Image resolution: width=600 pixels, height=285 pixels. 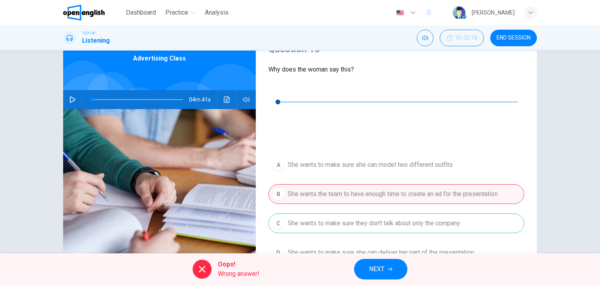 What do you see at coordinates (514, 38) in the screenshot?
I see `span: END SESSION` at bounding box center [514, 38].